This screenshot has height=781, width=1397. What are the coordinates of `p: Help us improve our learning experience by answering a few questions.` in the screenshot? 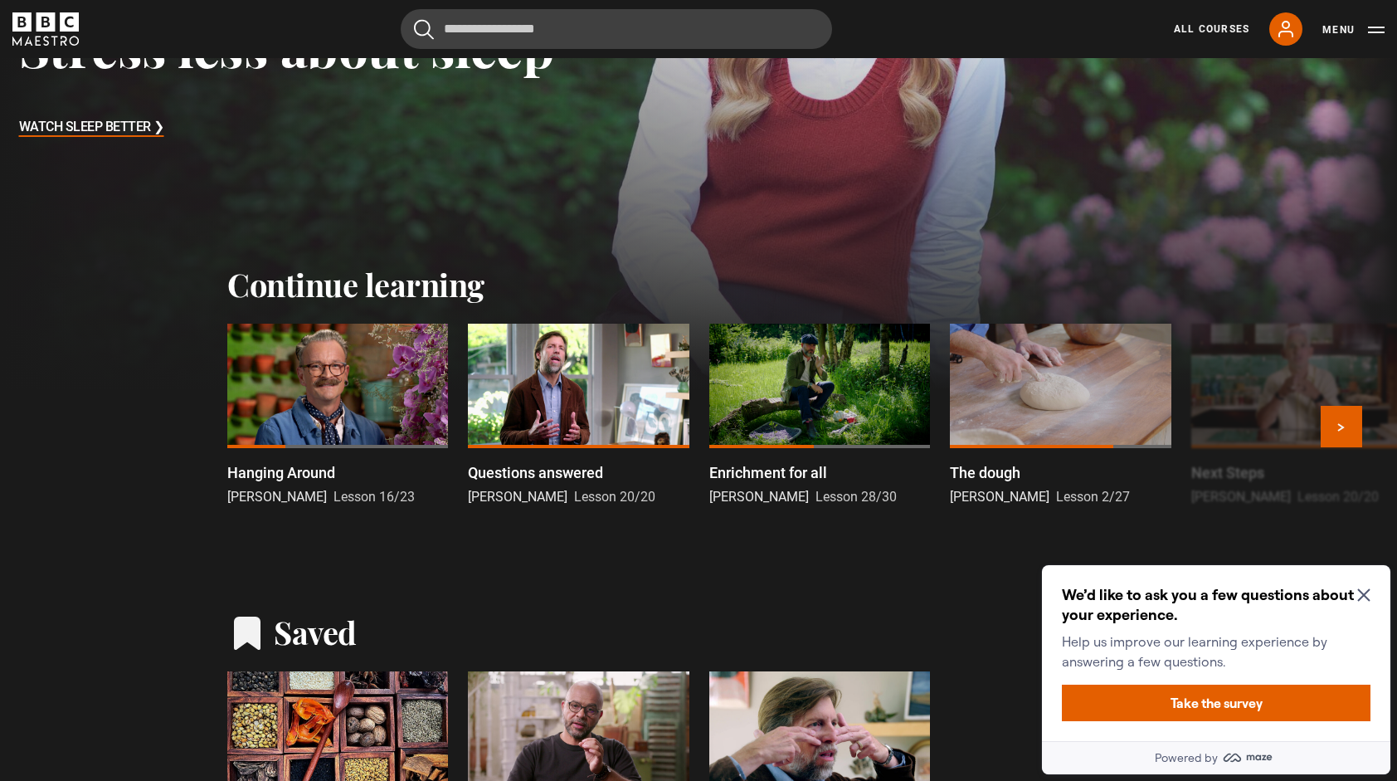 It's located at (178, 93).